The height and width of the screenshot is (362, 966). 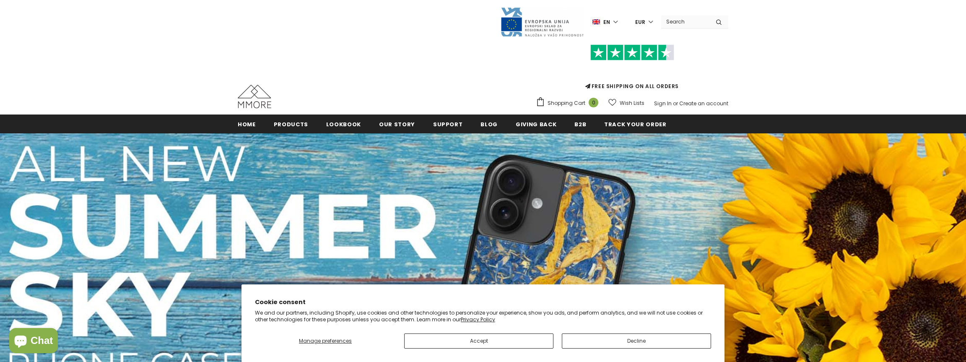 What do you see at coordinates (606, 22) in the screenshot?
I see `span: en` at bounding box center [606, 22].